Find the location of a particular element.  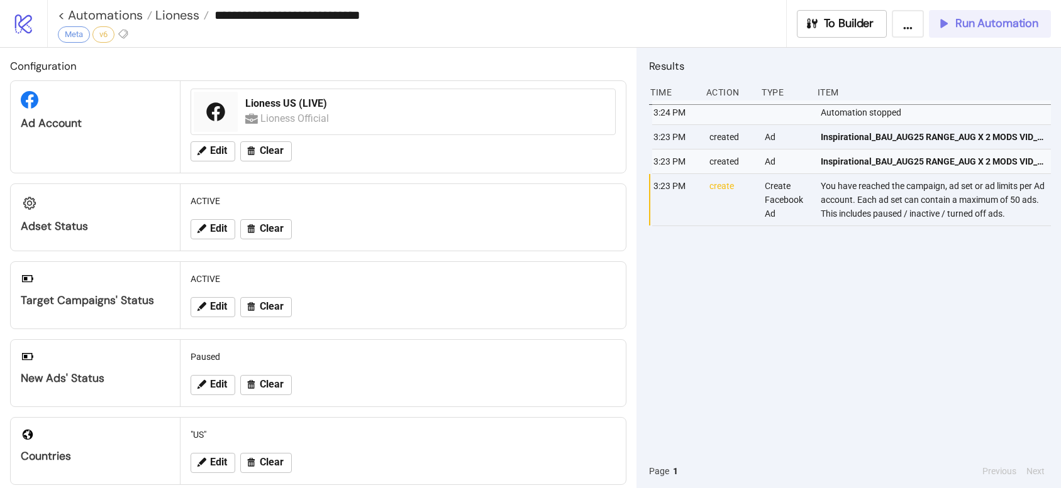

button: To Builder is located at coordinates (842, 24).